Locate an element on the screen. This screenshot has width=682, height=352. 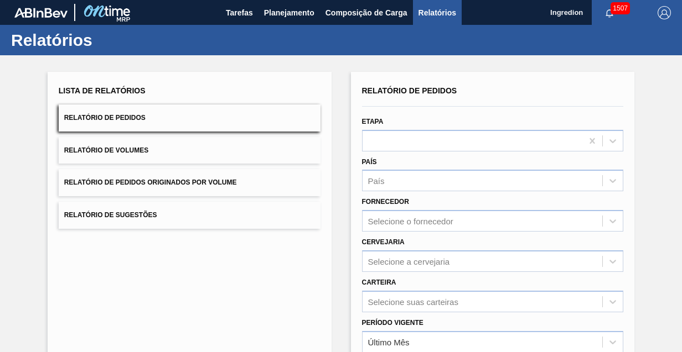
label: Fornecedor is located at coordinates (385, 202).